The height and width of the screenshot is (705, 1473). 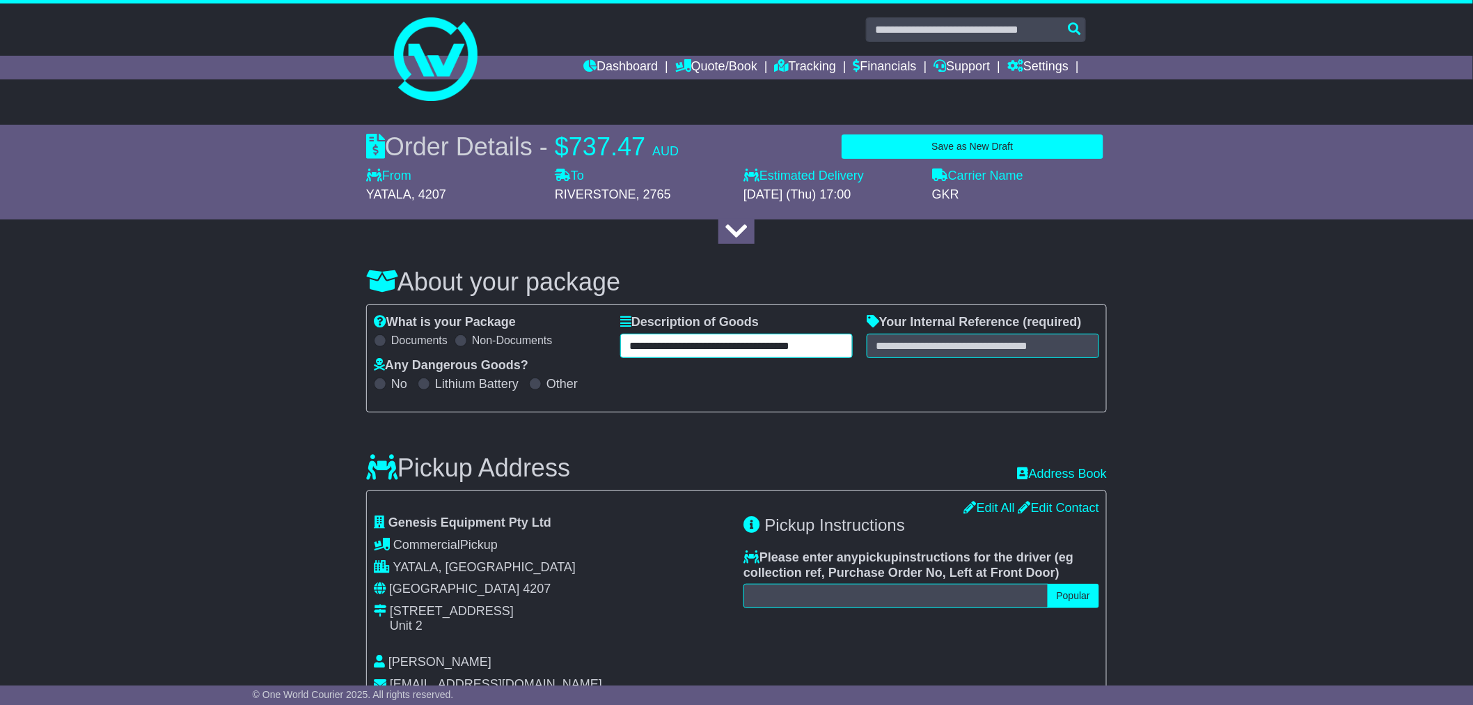 What do you see at coordinates (921, 565) in the screenshot?
I see `label: Please enter any instructions for the driver ( )` at bounding box center [921, 565].